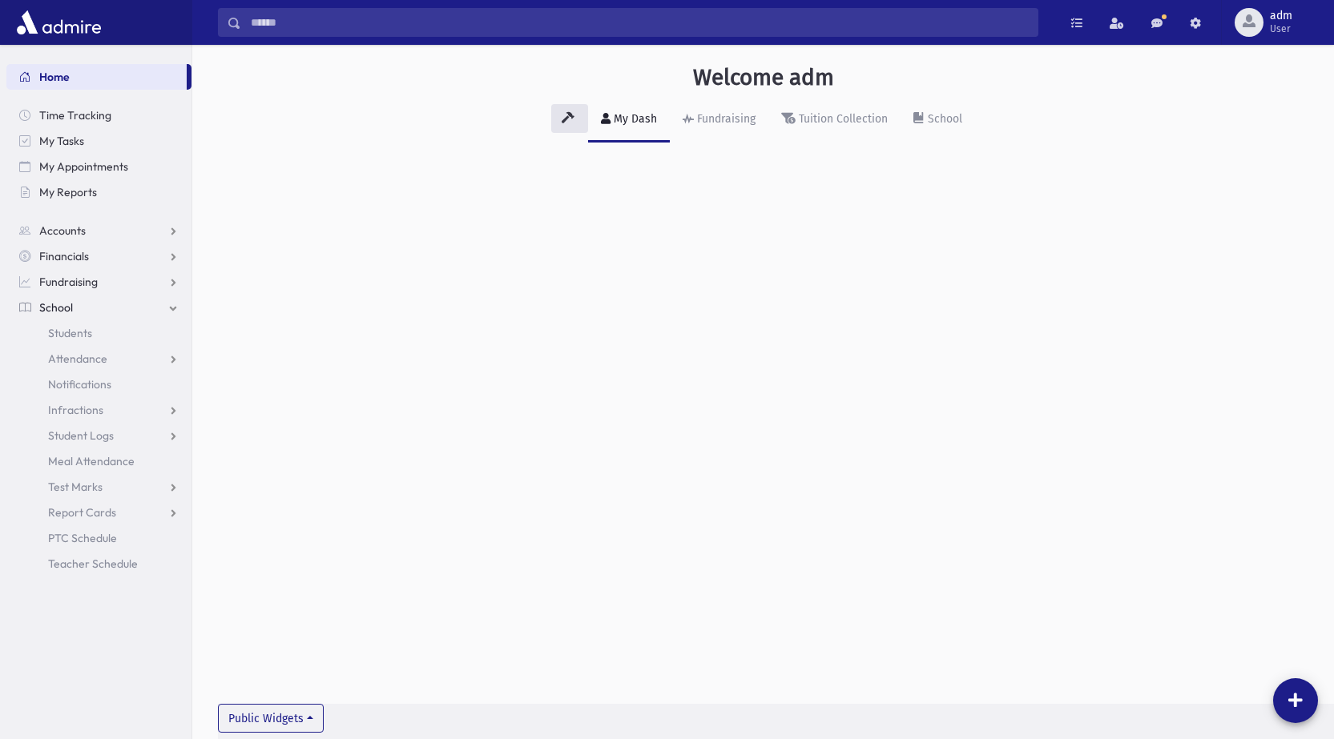  Describe the element at coordinates (1281, 16) in the screenshot. I see `span: adm` at that location.